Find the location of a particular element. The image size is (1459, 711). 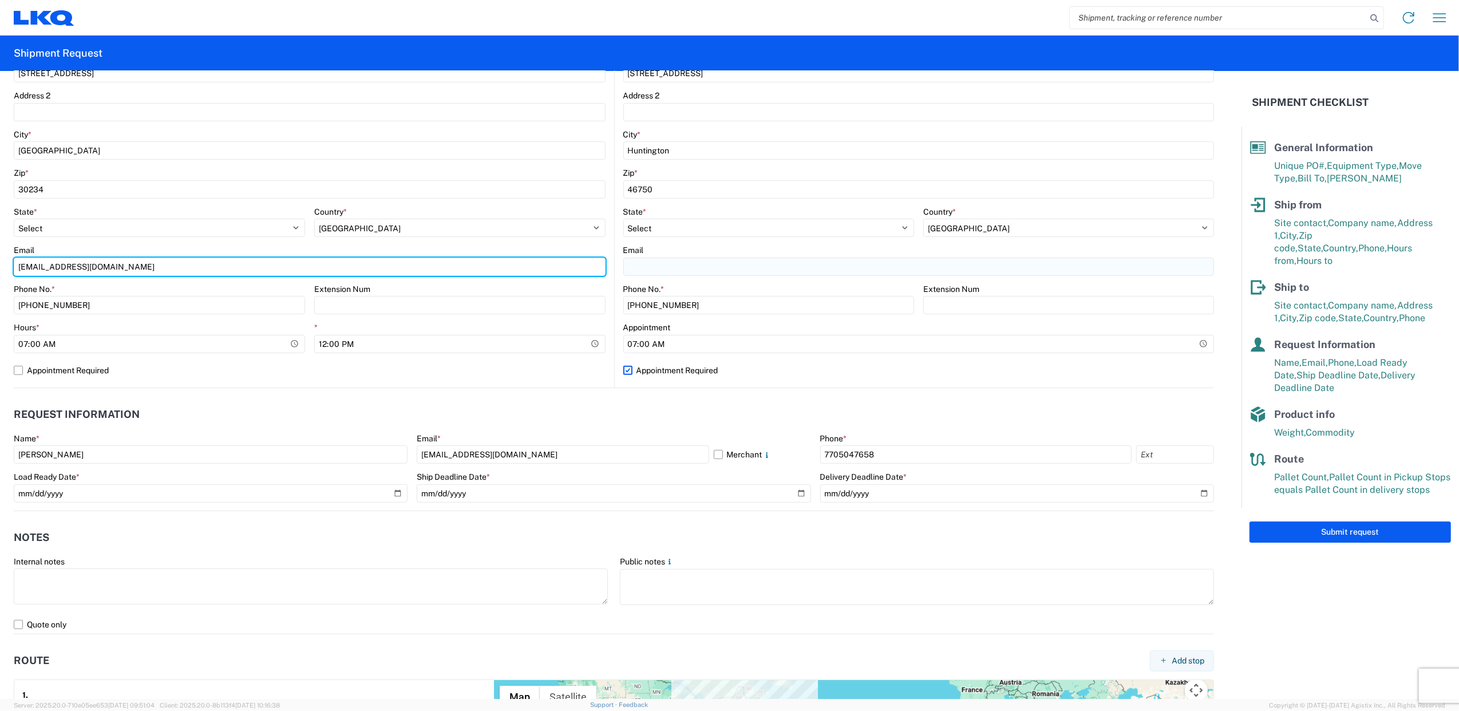

span: General Information is located at coordinates (1323, 147).